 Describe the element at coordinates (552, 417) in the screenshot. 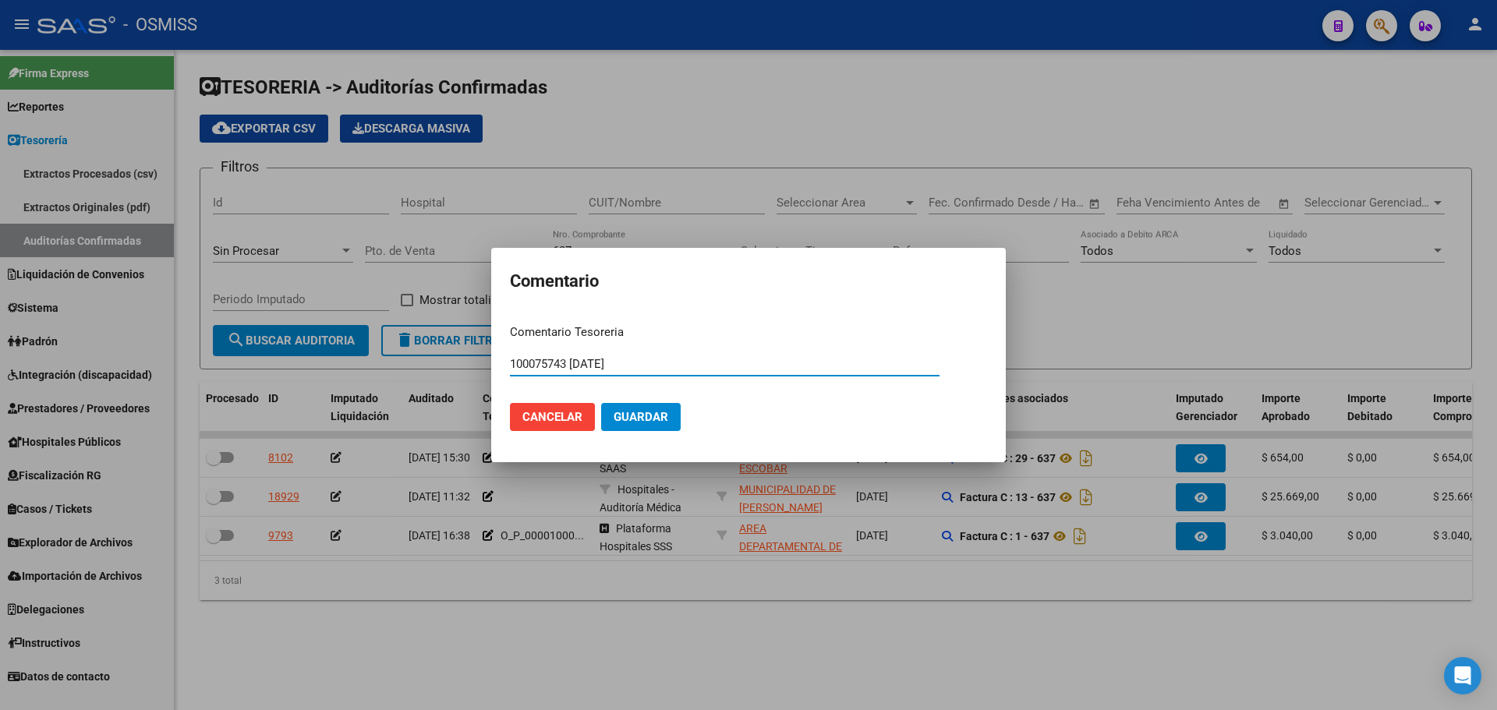

I see `span: Cancelar` at that location.